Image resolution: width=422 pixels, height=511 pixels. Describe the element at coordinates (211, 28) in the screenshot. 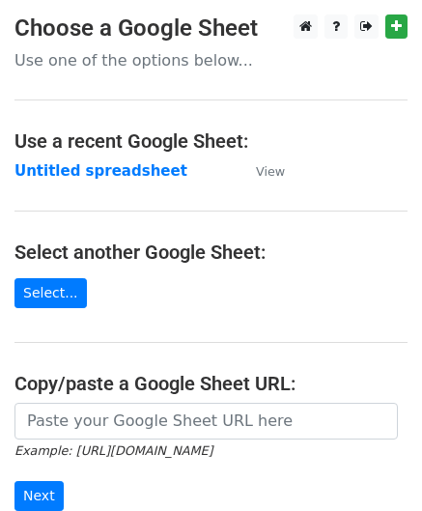

I see `h3: Choose a Google Sheet` at that location.